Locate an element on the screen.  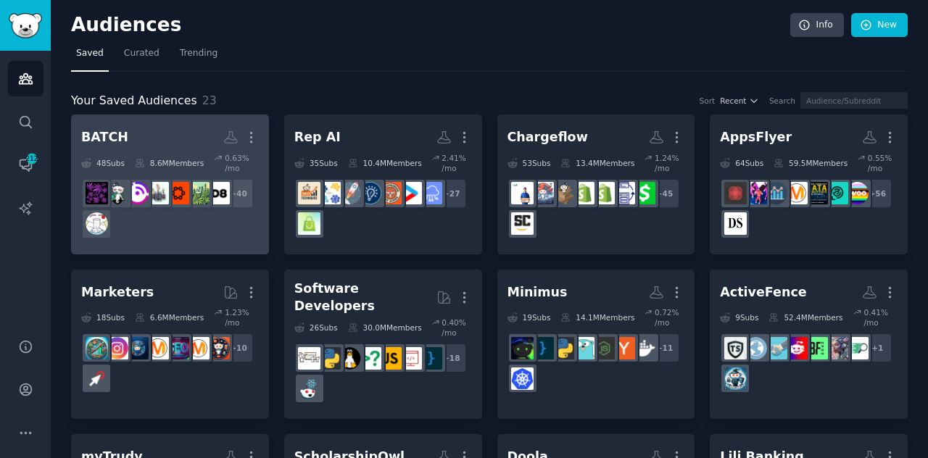
a: AppsFlyer64Subs59.5MMembers0.55% /mo+56woocommerceBusinessAnalyticsLearnDataAnalyticsGoogleAnalyt... is located at coordinates (809, 184).